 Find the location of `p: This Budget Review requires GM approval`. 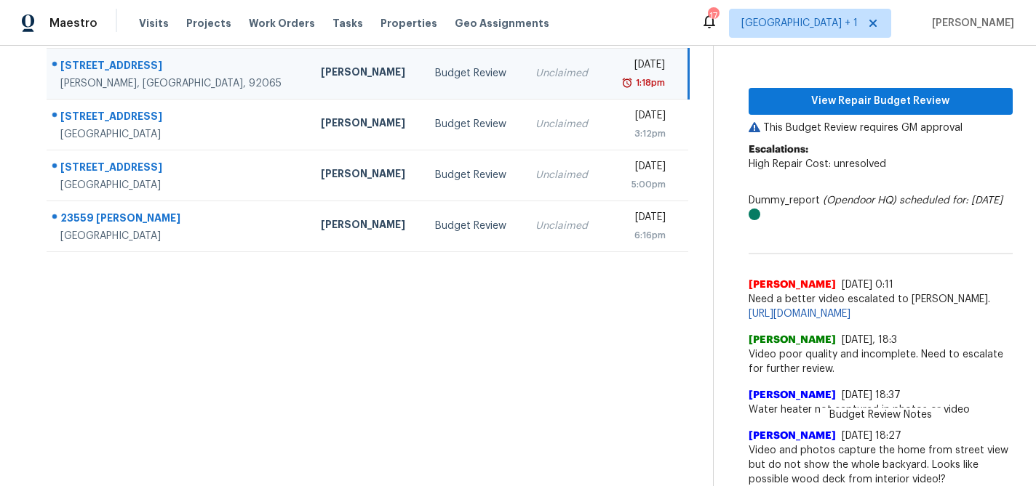

p: This Budget Review requires GM approval is located at coordinates (880, 128).